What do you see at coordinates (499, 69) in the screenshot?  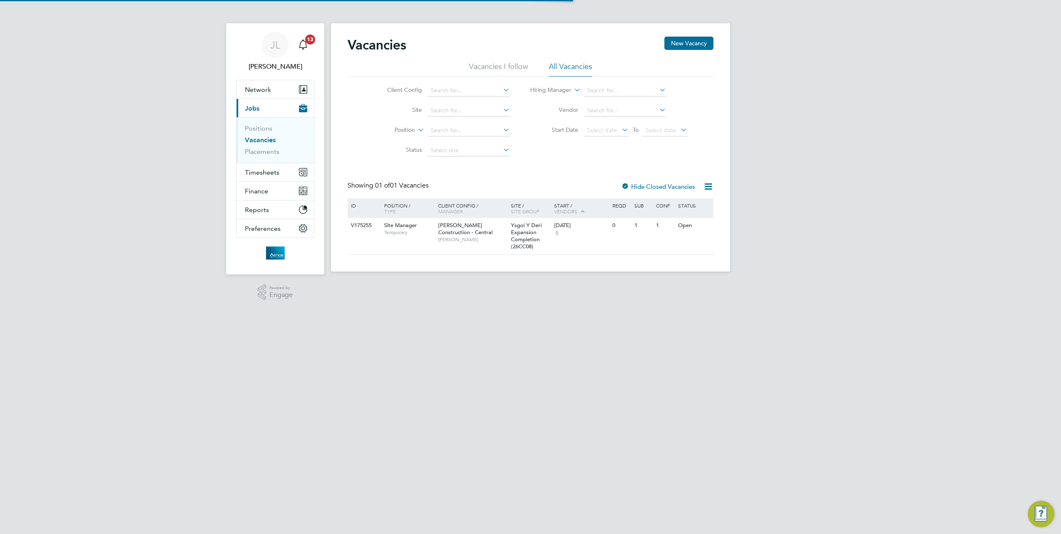 I see `li: Vacancies I follow` at bounding box center [499, 69].